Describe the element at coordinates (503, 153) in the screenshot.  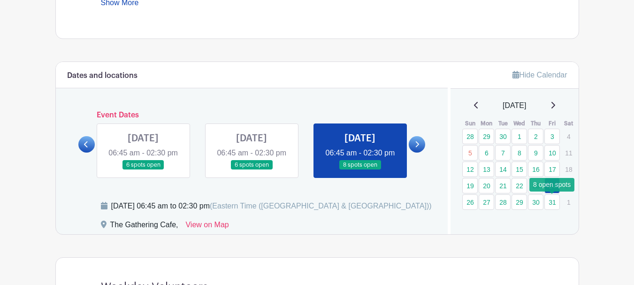
I see `a: 7` at that location.